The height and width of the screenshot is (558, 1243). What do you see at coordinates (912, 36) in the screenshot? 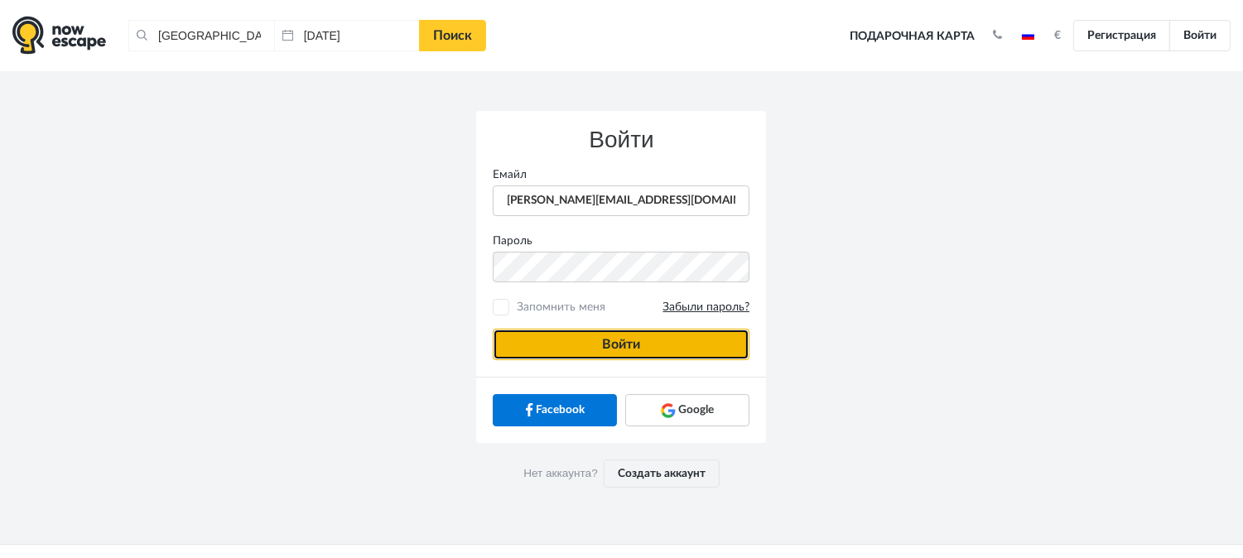
I see `a: Подарочная карта` at bounding box center [912, 36].